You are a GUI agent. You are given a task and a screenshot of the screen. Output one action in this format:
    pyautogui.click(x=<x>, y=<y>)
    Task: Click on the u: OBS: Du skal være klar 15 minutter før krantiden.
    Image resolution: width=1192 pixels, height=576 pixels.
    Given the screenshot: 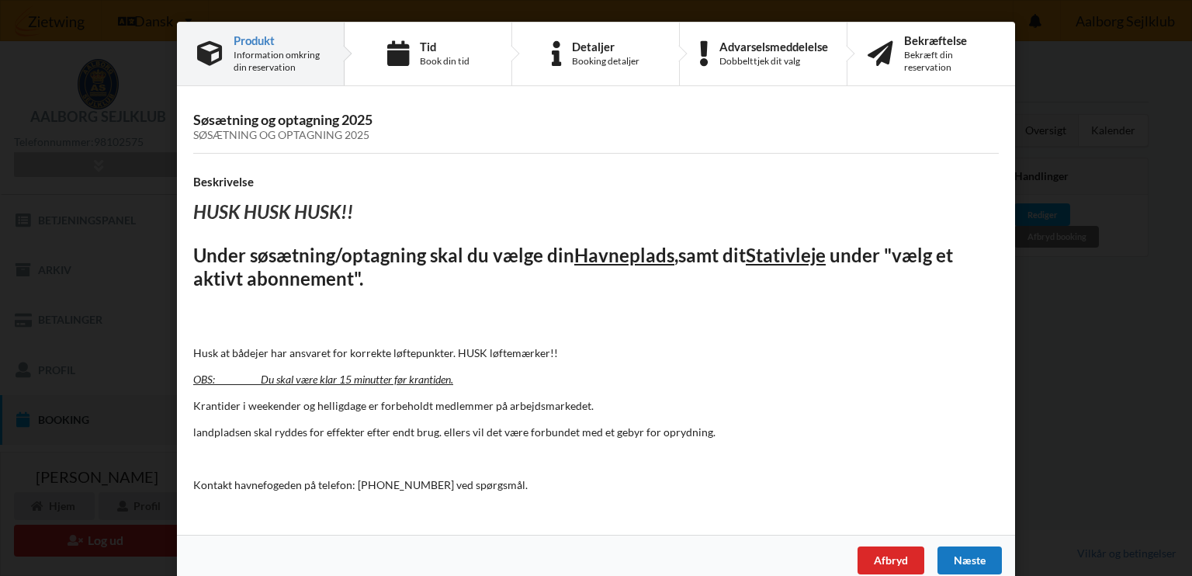 What is the action you would take?
    pyautogui.click(x=323, y=379)
    